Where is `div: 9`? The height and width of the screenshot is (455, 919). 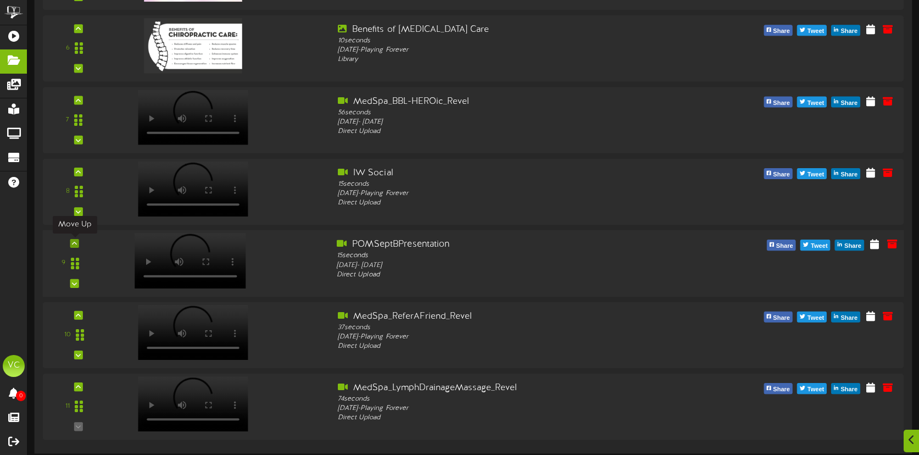 div: 9 is located at coordinates (63, 263).